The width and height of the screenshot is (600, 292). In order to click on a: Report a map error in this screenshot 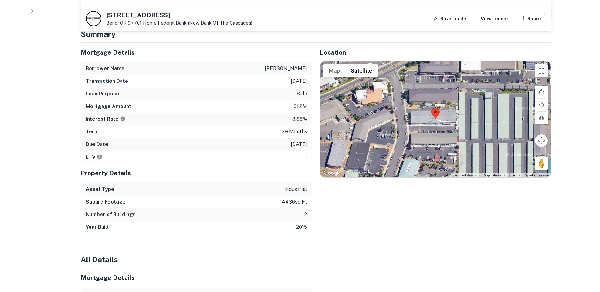, I will do `click(536, 175)`.